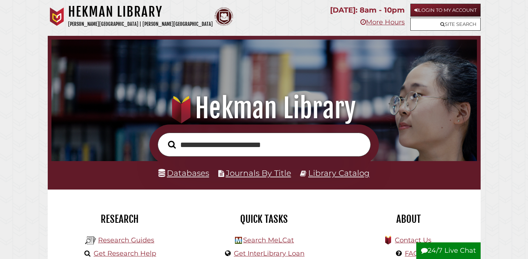 This screenshot has height=259, width=528. What do you see at coordinates (413, 241) in the screenshot?
I see `a: Contact Us` at bounding box center [413, 241].